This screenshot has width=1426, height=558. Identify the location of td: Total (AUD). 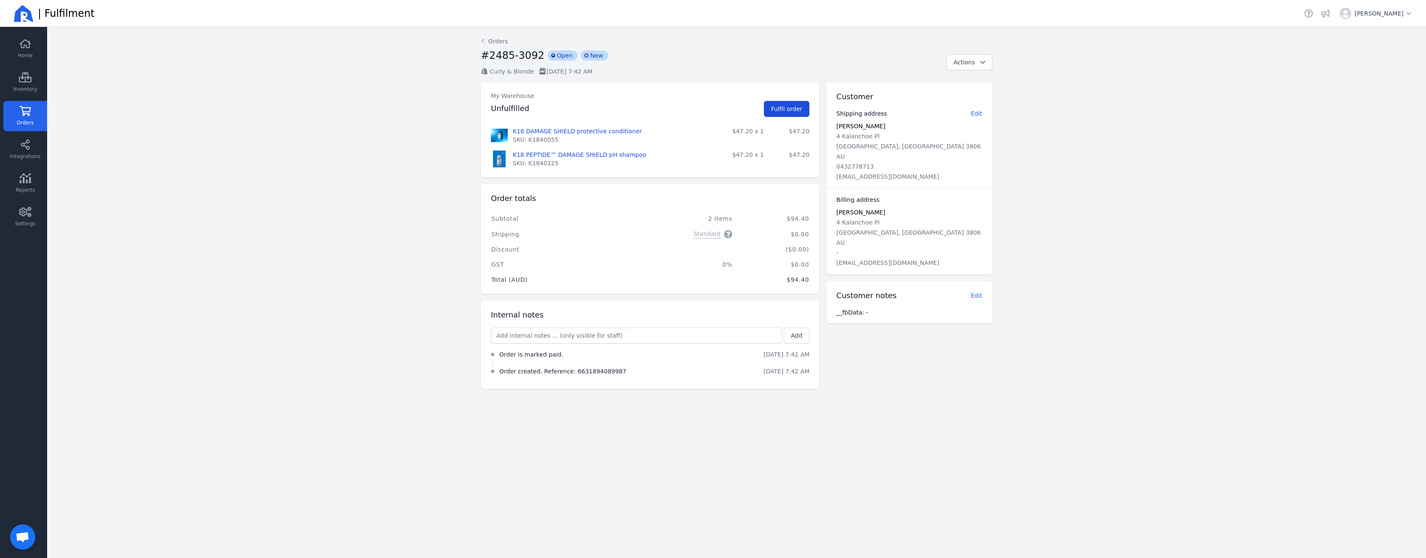
(549, 280).